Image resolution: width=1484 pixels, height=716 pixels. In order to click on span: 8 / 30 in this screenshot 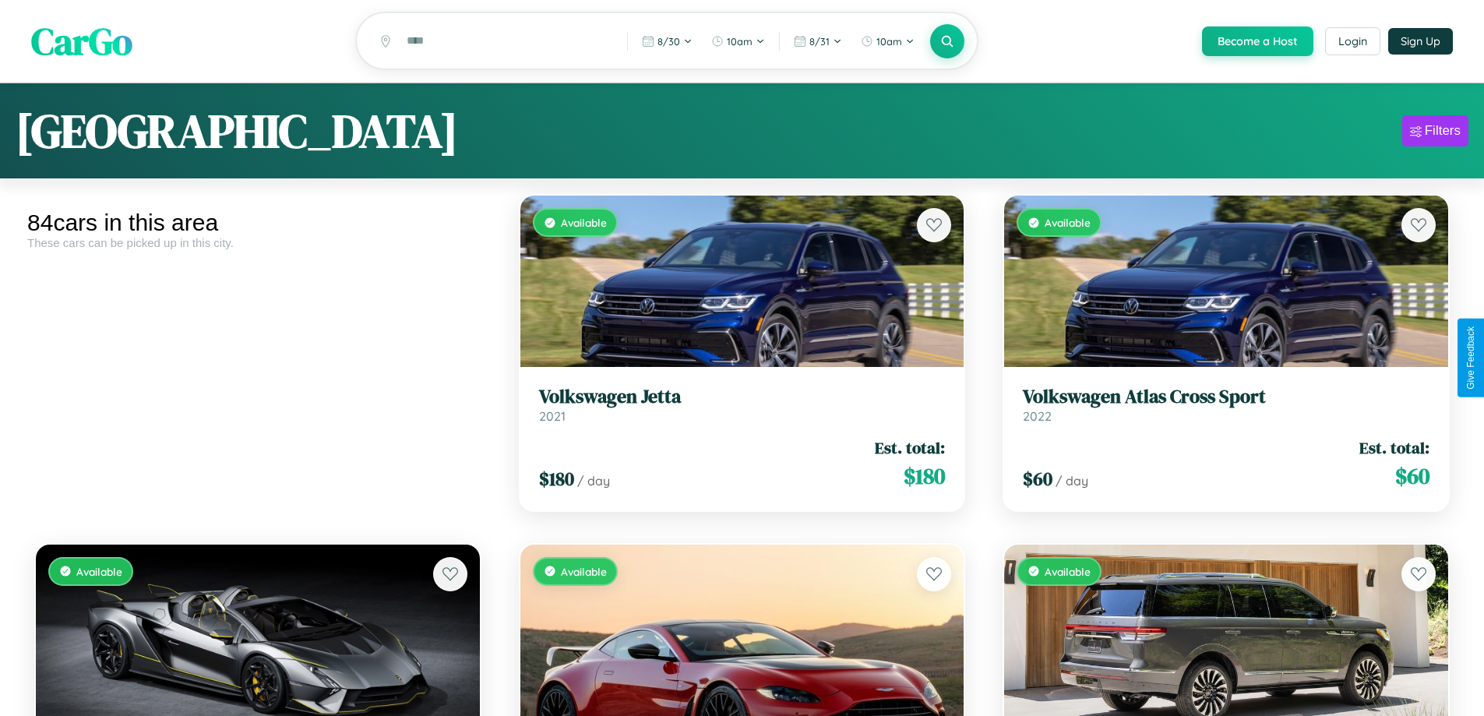, I will do `click(668, 41)`.